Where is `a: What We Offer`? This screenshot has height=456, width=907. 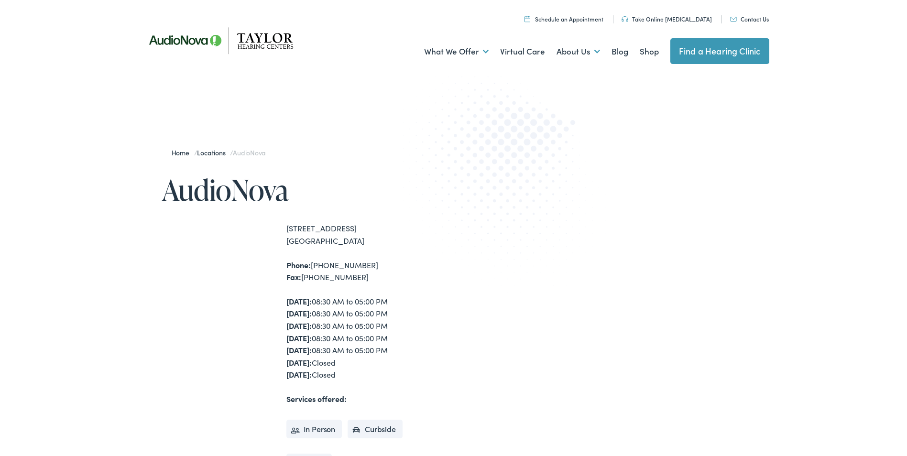
a: What We Offer is located at coordinates (456, 52).